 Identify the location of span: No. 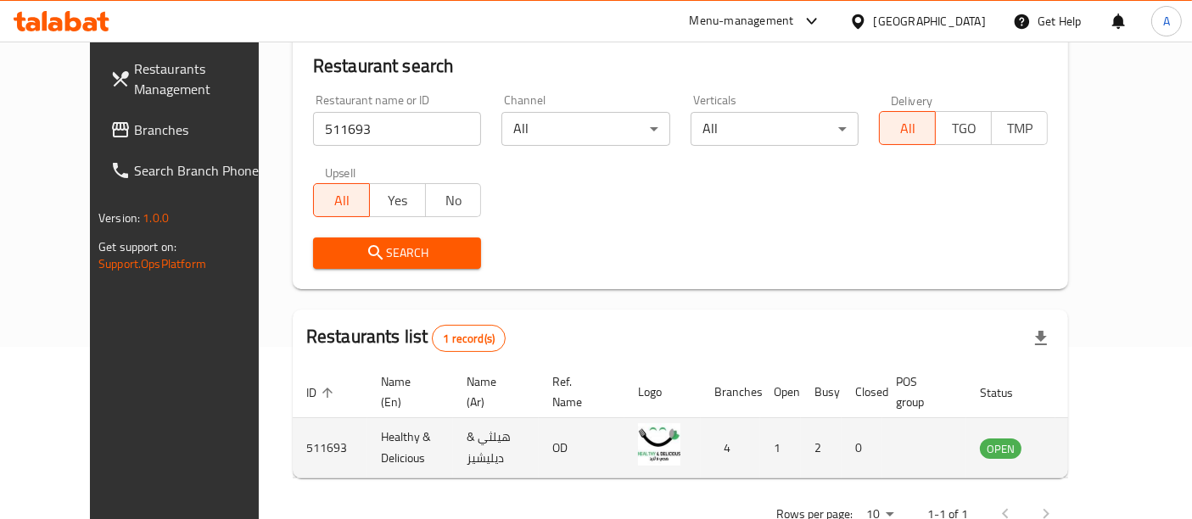
(454, 200).